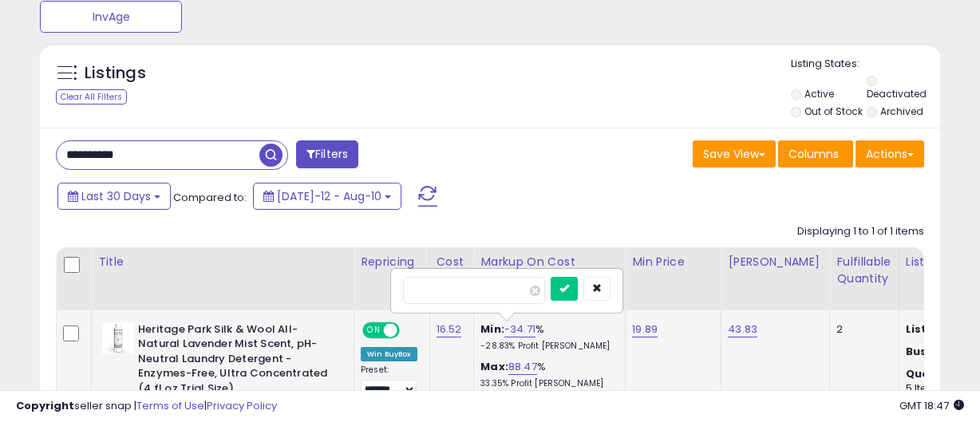 The width and height of the screenshot is (980, 422). What do you see at coordinates (865, 64) in the screenshot?
I see `p: Listing States:` at bounding box center [865, 64].